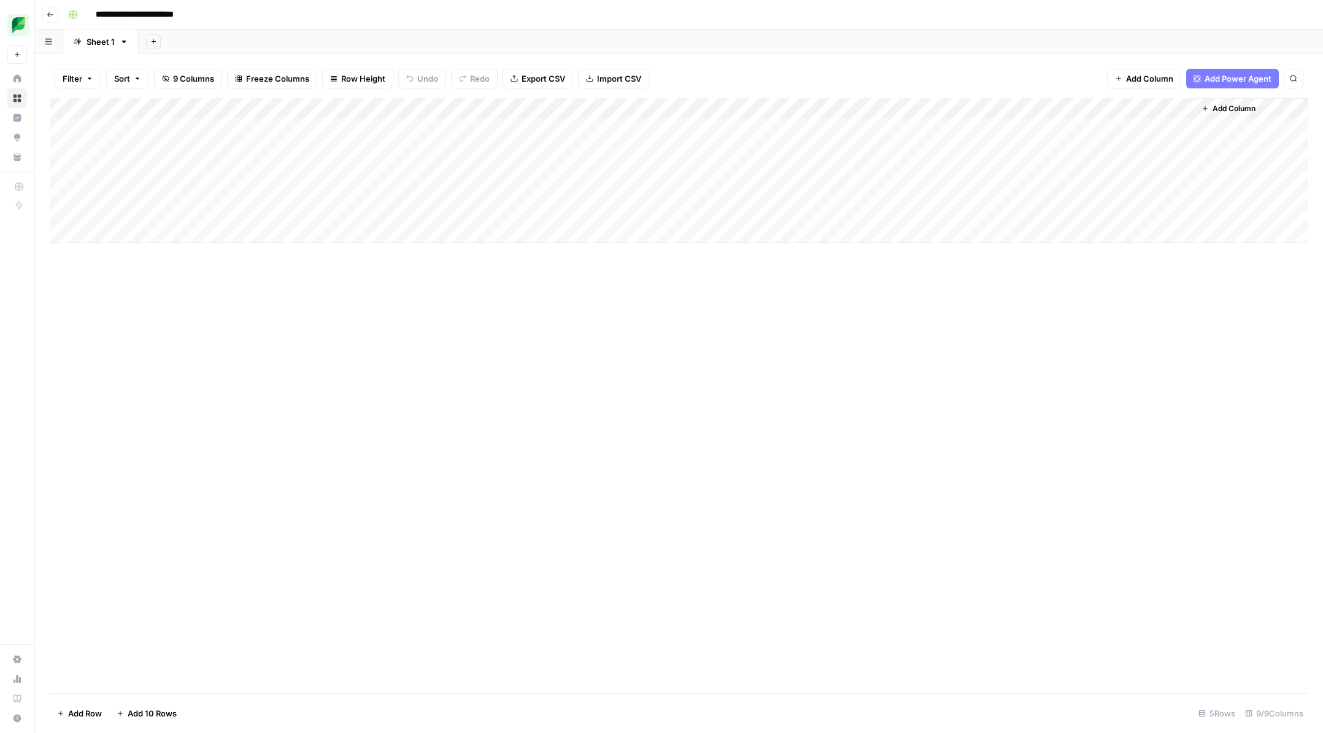  I want to click on button: Add 10 Rows, so click(147, 713).